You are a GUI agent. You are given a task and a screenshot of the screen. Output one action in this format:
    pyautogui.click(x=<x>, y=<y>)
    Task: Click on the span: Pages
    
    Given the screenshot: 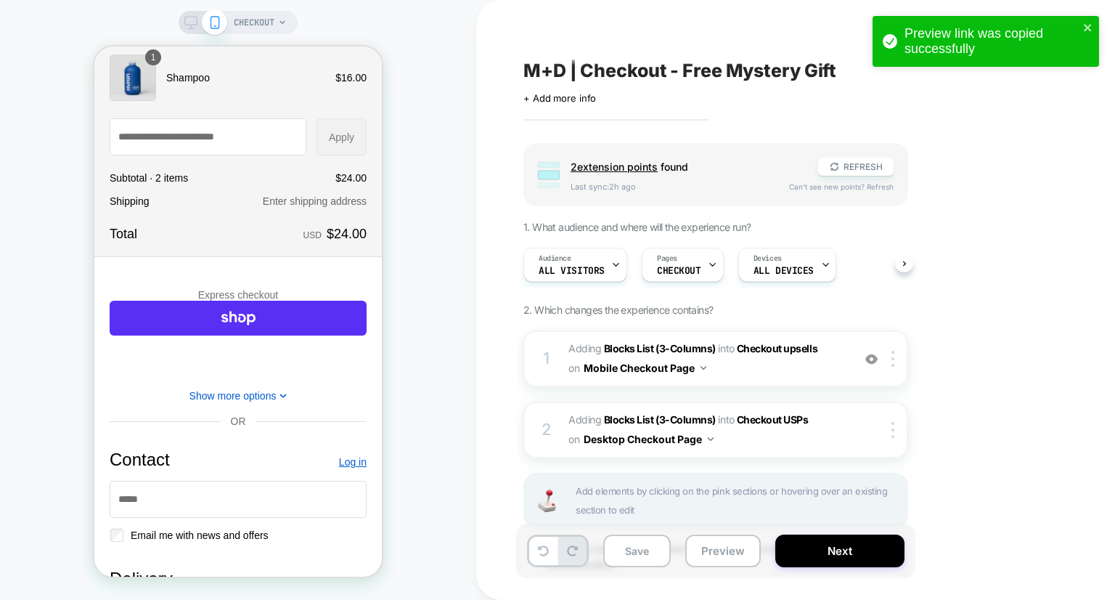 What is the action you would take?
    pyautogui.click(x=667, y=258)
    